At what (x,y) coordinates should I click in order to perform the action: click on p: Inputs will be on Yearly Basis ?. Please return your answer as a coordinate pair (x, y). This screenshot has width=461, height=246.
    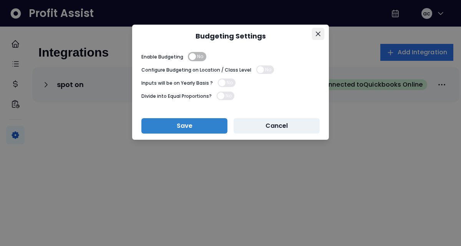
    Looking at the image, I should click on (177, 83).